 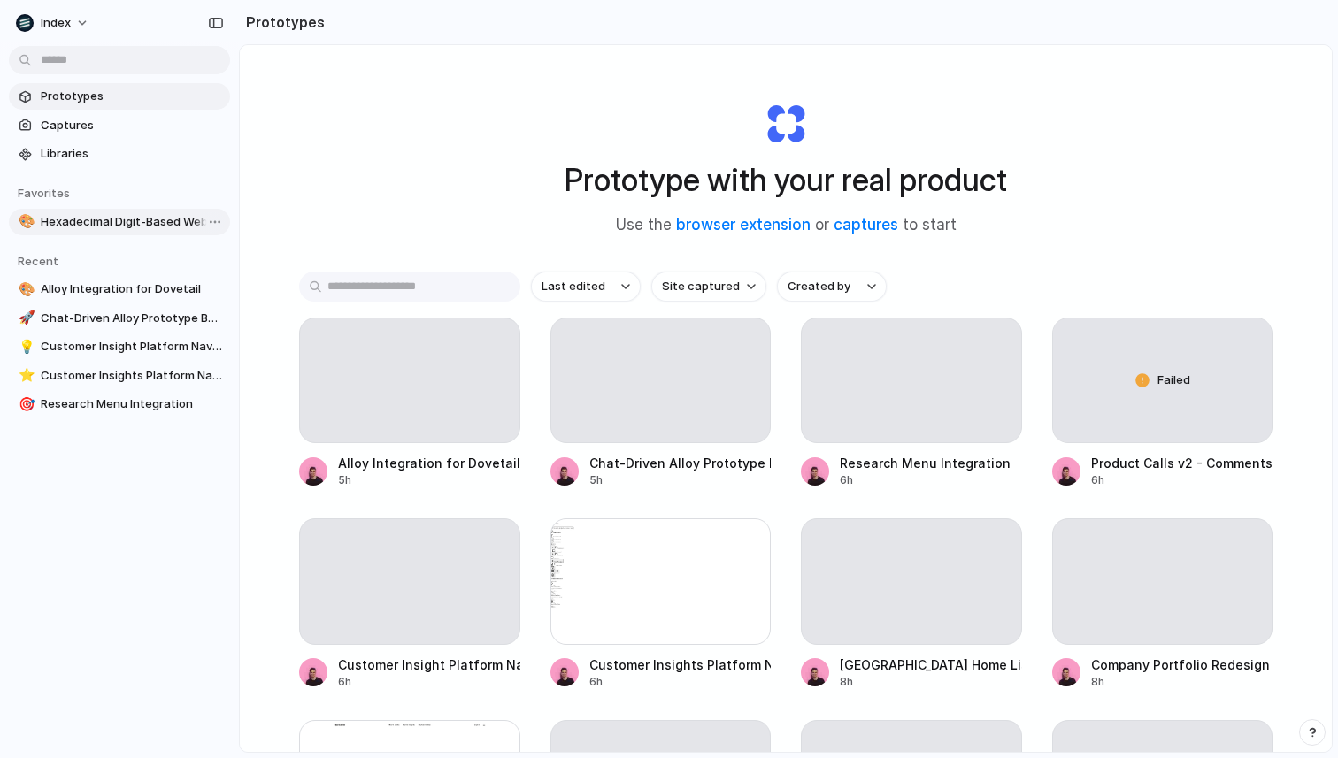 What do you see at coordinates (680, 664) in the screenshot?
I see `div: Customer Insights Platform Navigation Revamp` at bounding box center [680, 664].